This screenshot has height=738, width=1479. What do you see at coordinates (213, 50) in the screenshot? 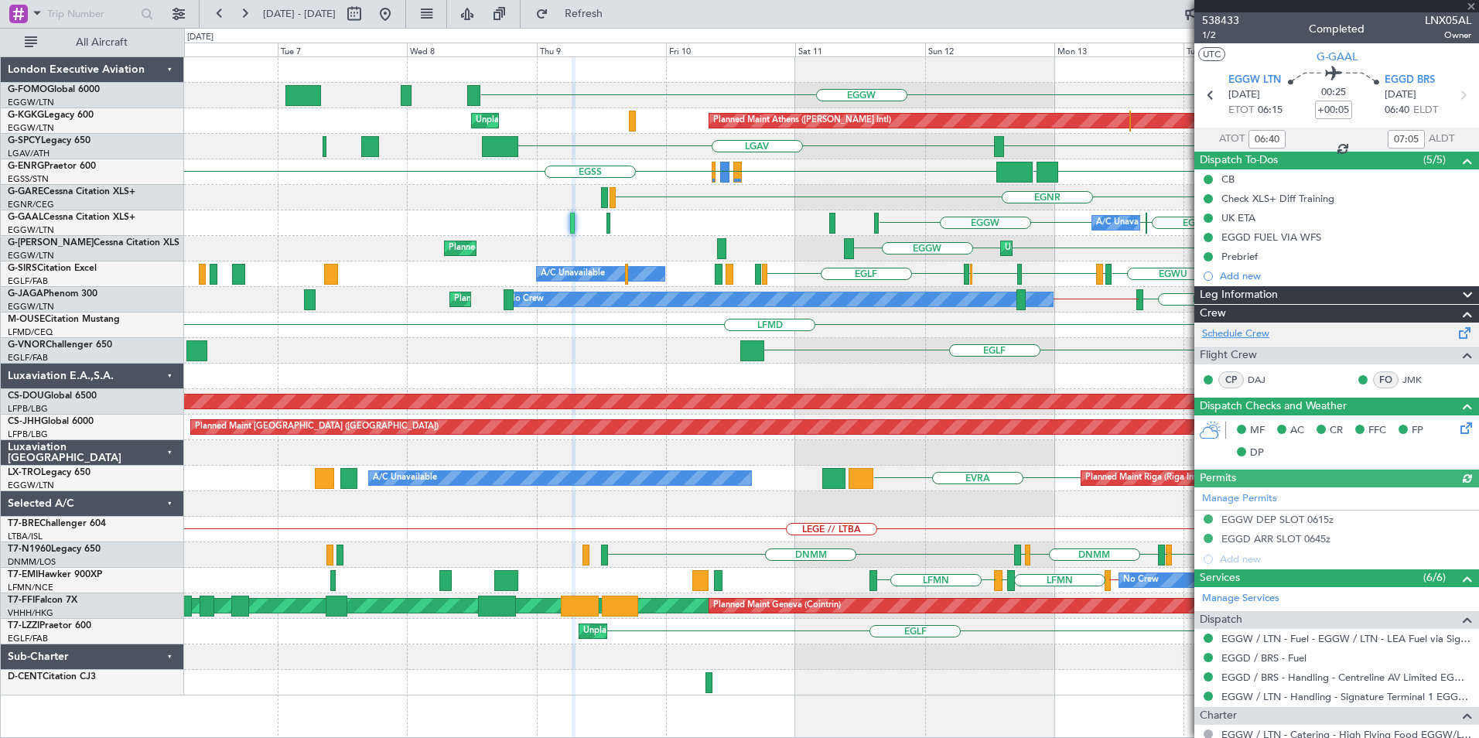
I see `div: Mon 6` at bounding box center [213, 50].